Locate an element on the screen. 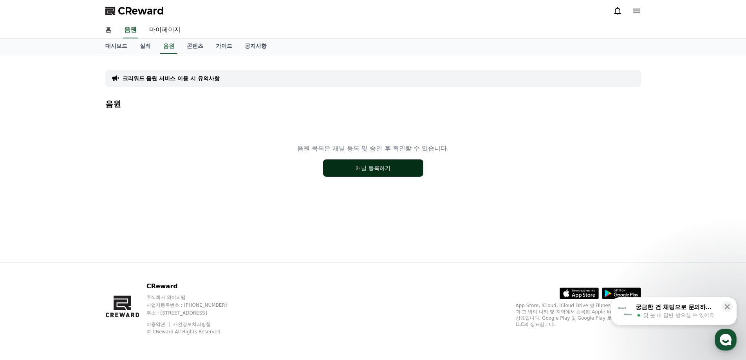 This screenshot has width=746, height=360. a: 설정 is located at coordinates (126, 258).